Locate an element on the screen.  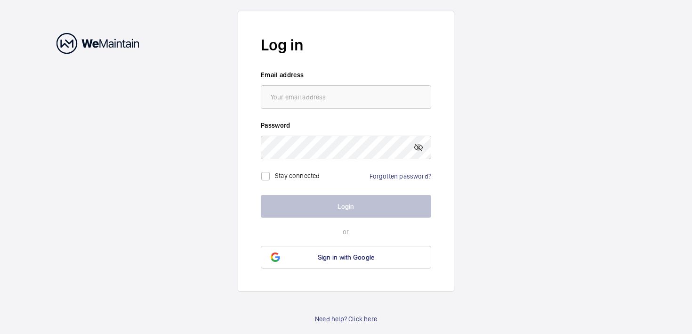
button: Login is located at coordinates (346, 206).